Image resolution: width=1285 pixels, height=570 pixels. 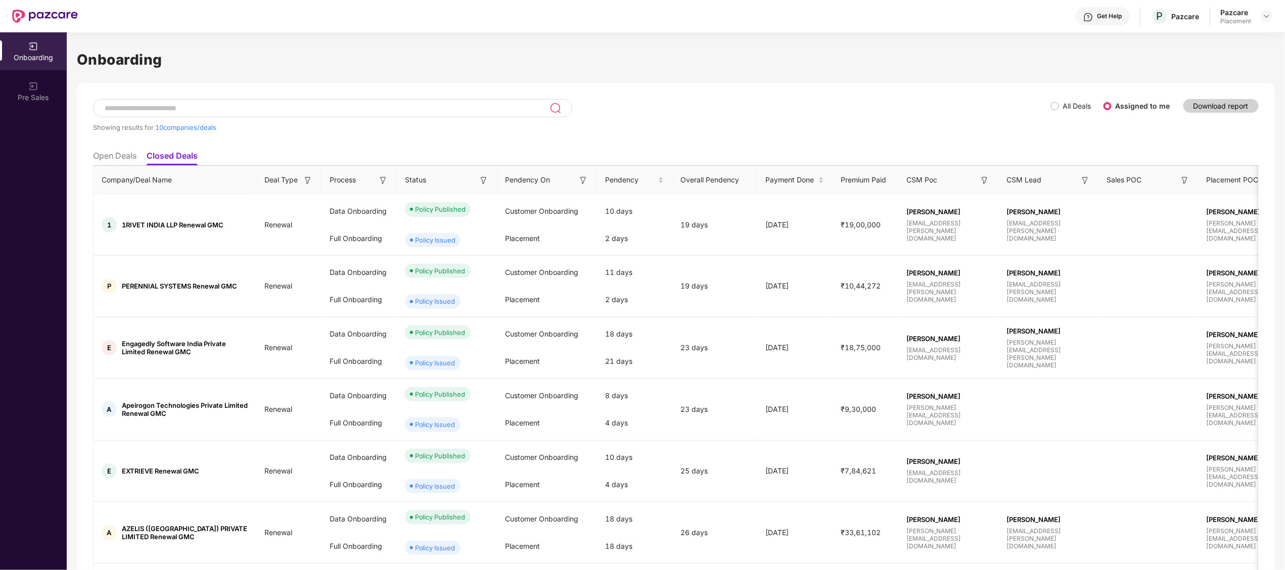 What do you see at coordinates (109, 225) in the screenshot?
I see `div: 1` at bounding box center [109, 225].